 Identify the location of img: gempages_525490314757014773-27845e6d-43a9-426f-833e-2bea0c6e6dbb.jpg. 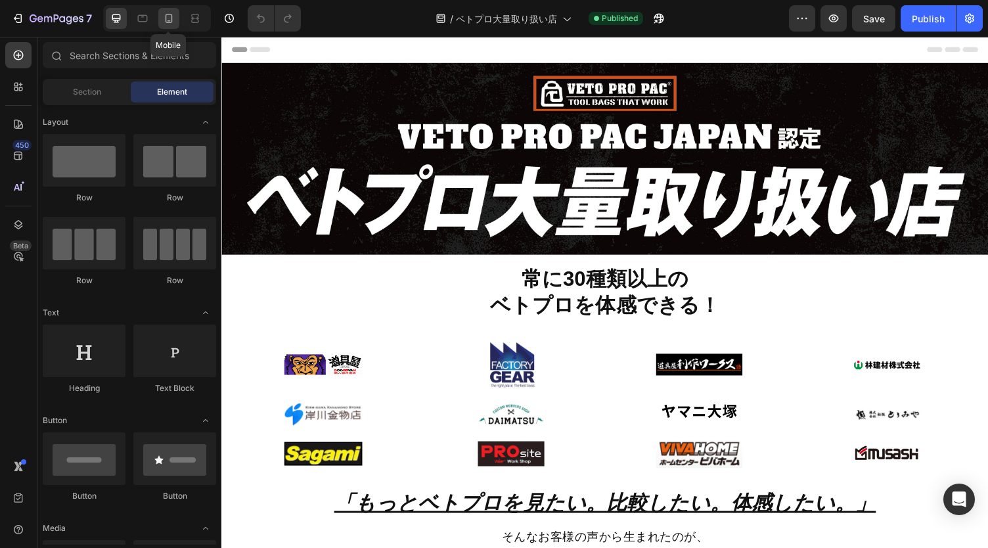
(491, 387).